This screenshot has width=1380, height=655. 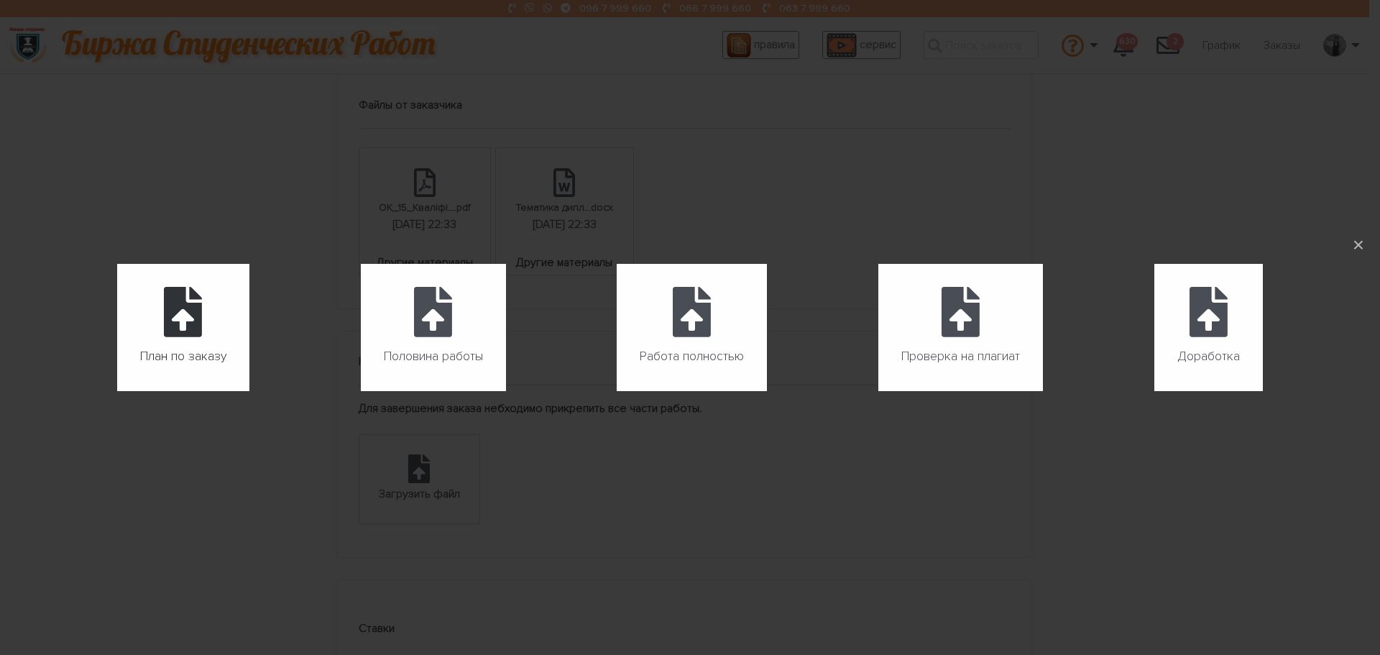 What do you see at coordinates (1208, 357) in the screenshot?
I see `span: Доработка` at bounding box center [1208, 357].